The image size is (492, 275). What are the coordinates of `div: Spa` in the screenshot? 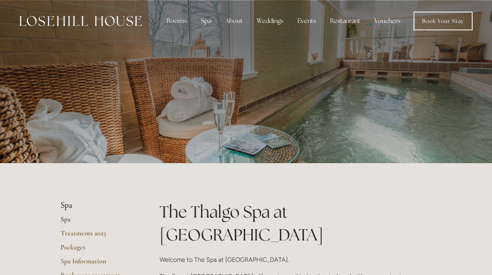 It's located at (206, 21).